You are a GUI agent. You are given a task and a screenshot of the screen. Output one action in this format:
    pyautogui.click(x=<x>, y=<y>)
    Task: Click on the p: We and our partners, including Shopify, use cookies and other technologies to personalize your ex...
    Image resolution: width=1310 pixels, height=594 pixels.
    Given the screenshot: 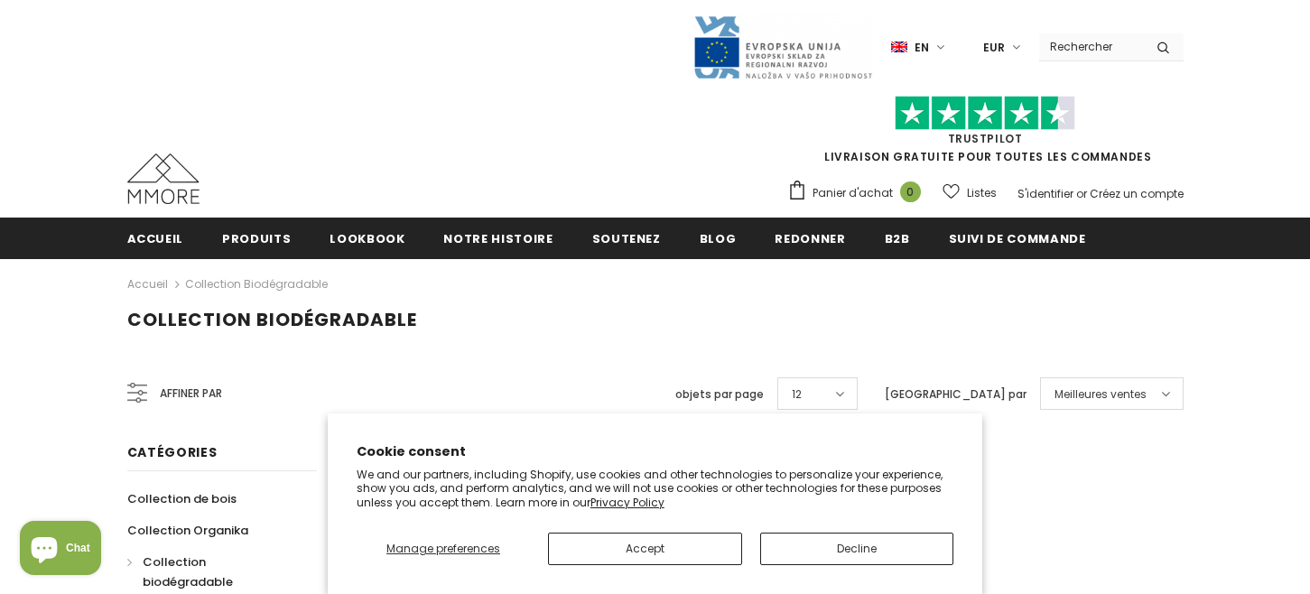 What is the action you would take?
    pyautogui.click(x=655, y=488)
    